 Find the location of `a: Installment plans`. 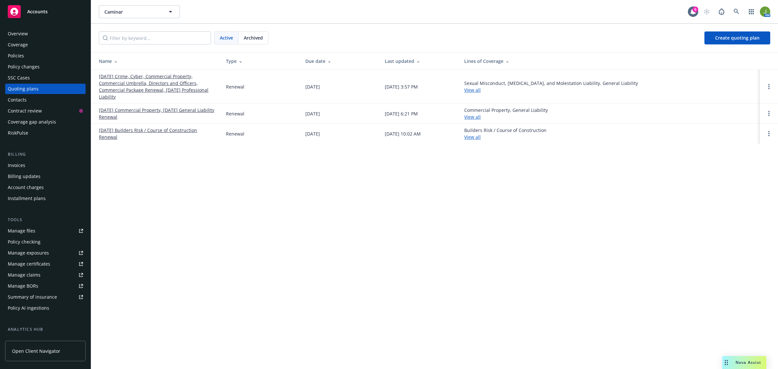

a: Installment plans is located at coordinates (45, 198).